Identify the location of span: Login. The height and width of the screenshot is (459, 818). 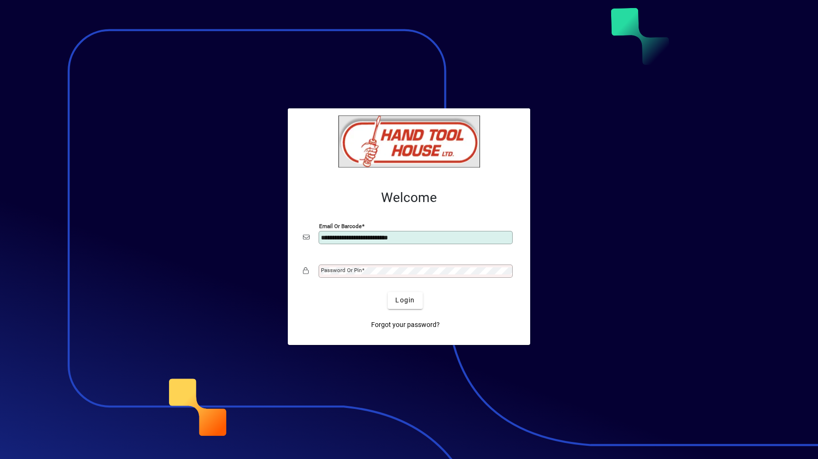
(405, 300).